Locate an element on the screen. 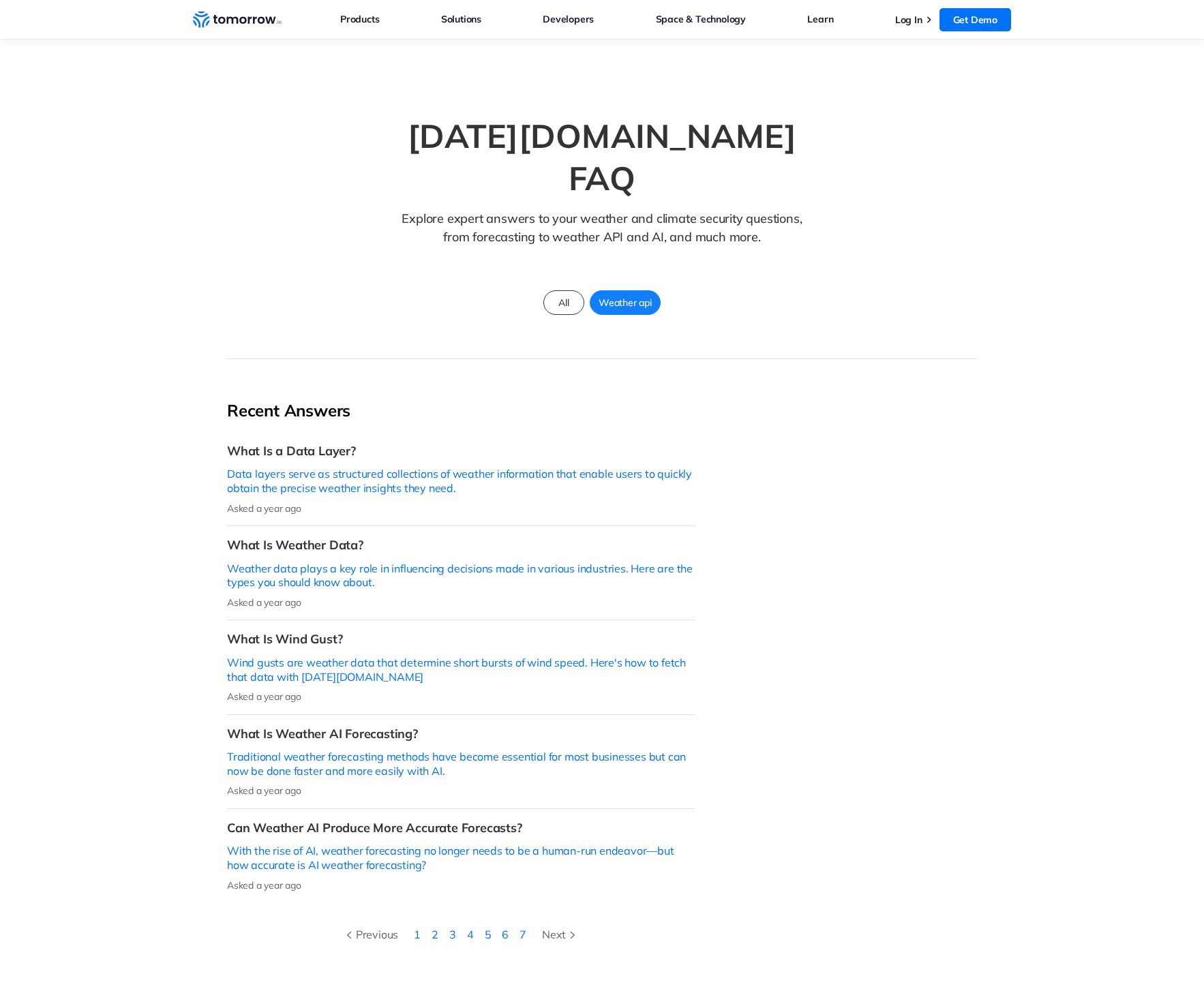 The width and height of the screenshot is (1204, 993). h3: What Is a Data Layer? is located at coordinates (461, 451).